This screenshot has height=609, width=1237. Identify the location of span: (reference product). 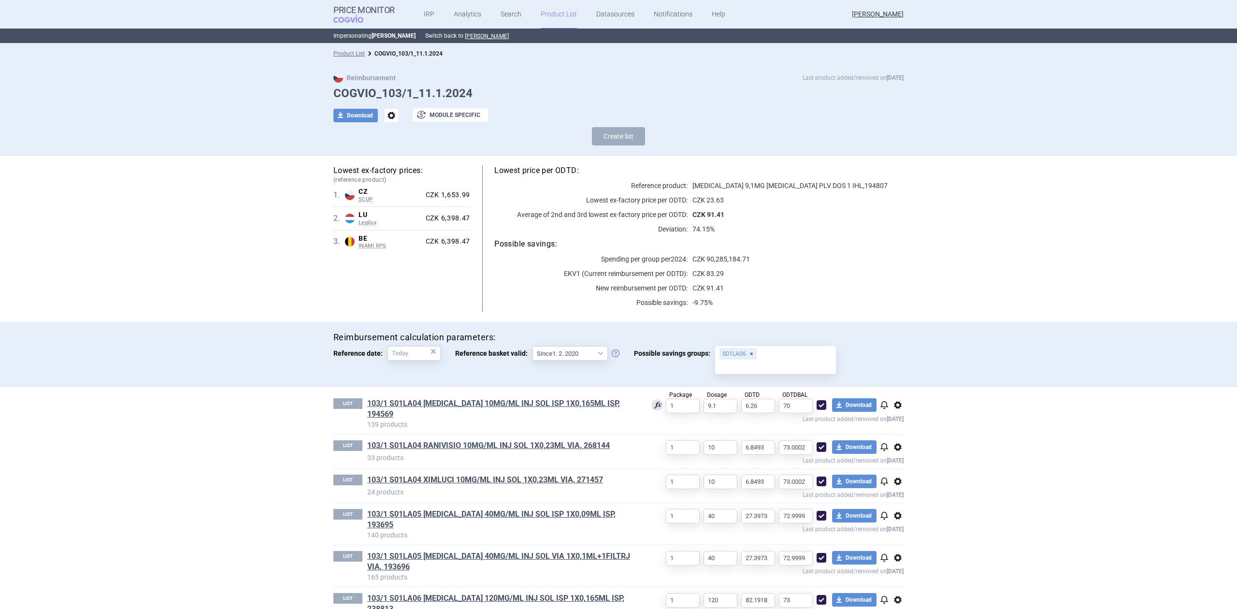
(402, 180).